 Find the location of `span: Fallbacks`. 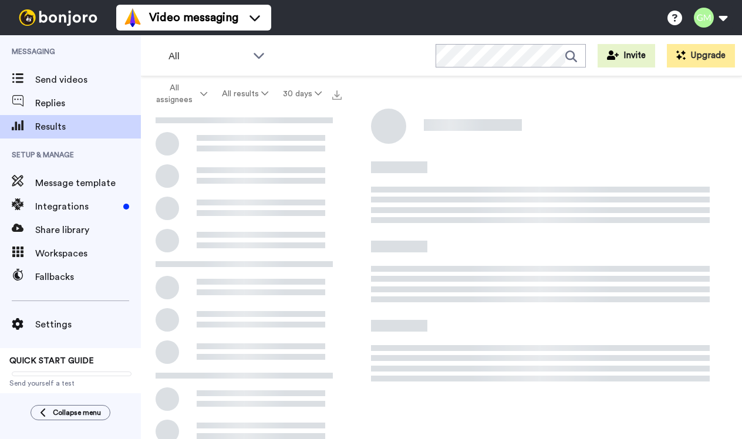

span: Fallbacks is located at coordinates (88, 277).